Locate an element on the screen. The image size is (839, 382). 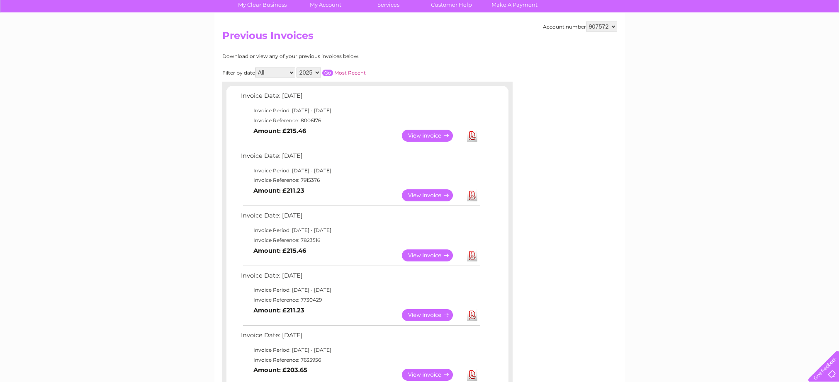
h2: Previous Invoices is located at coordinates (420, 38).